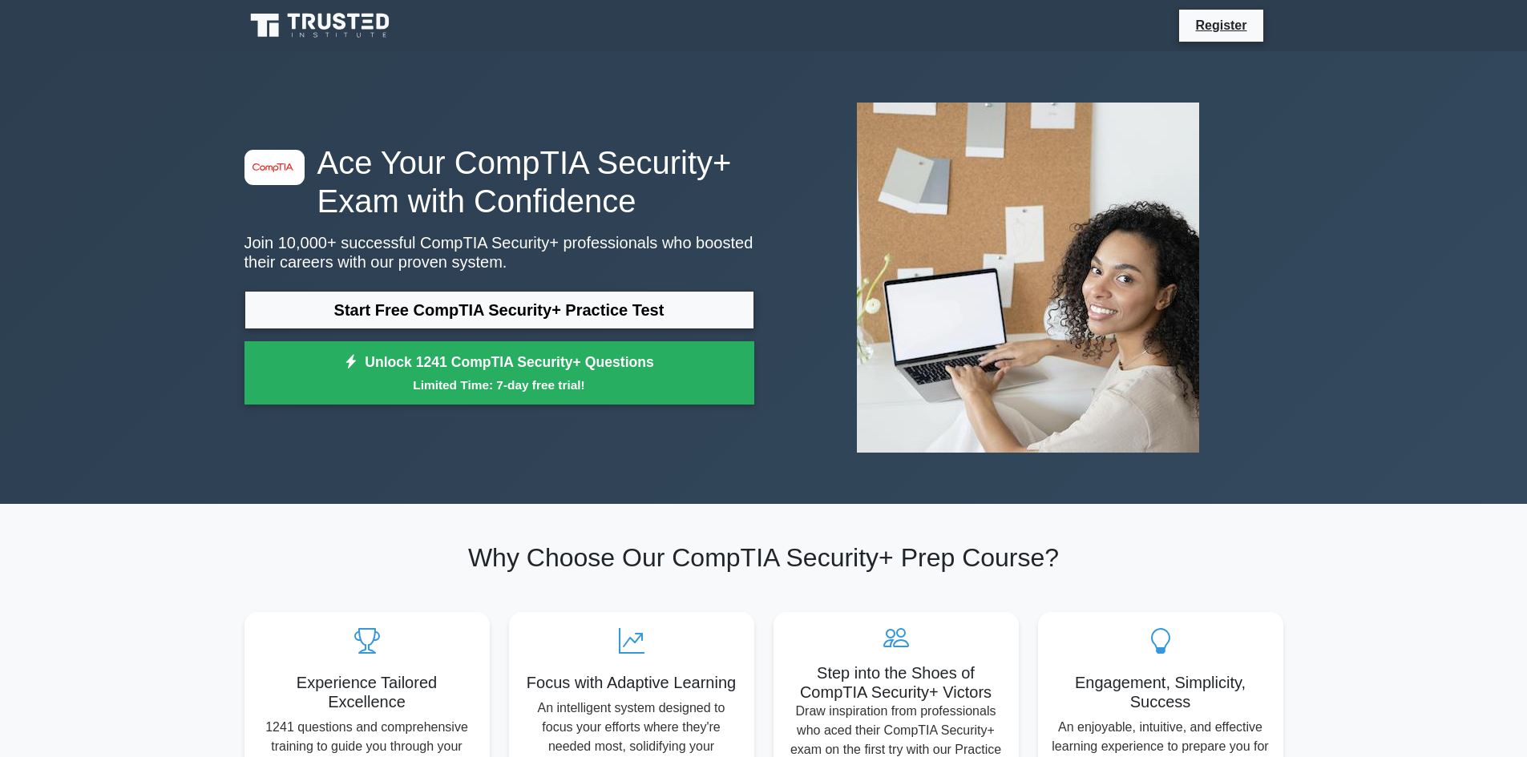 Image resolution: width=1527 pixels, height=757 pixels. Describe the element at coordinates (896, 683) in the screenshot. I see `h5: Step into the Shoes of CompTIA Security+ Victors` at that location.